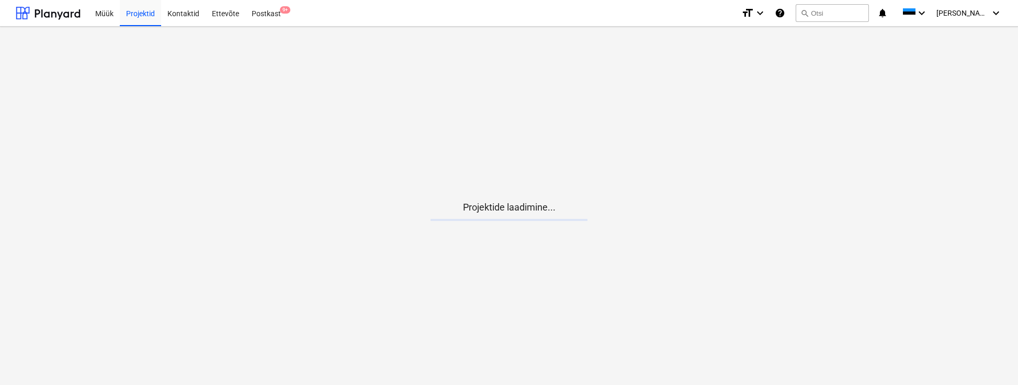 The width and height of the screenshot is (1018, 385). Describe the element at coordinates (509, 208) in the screenshot. I see `p: Projektide laadimine...` at that location.